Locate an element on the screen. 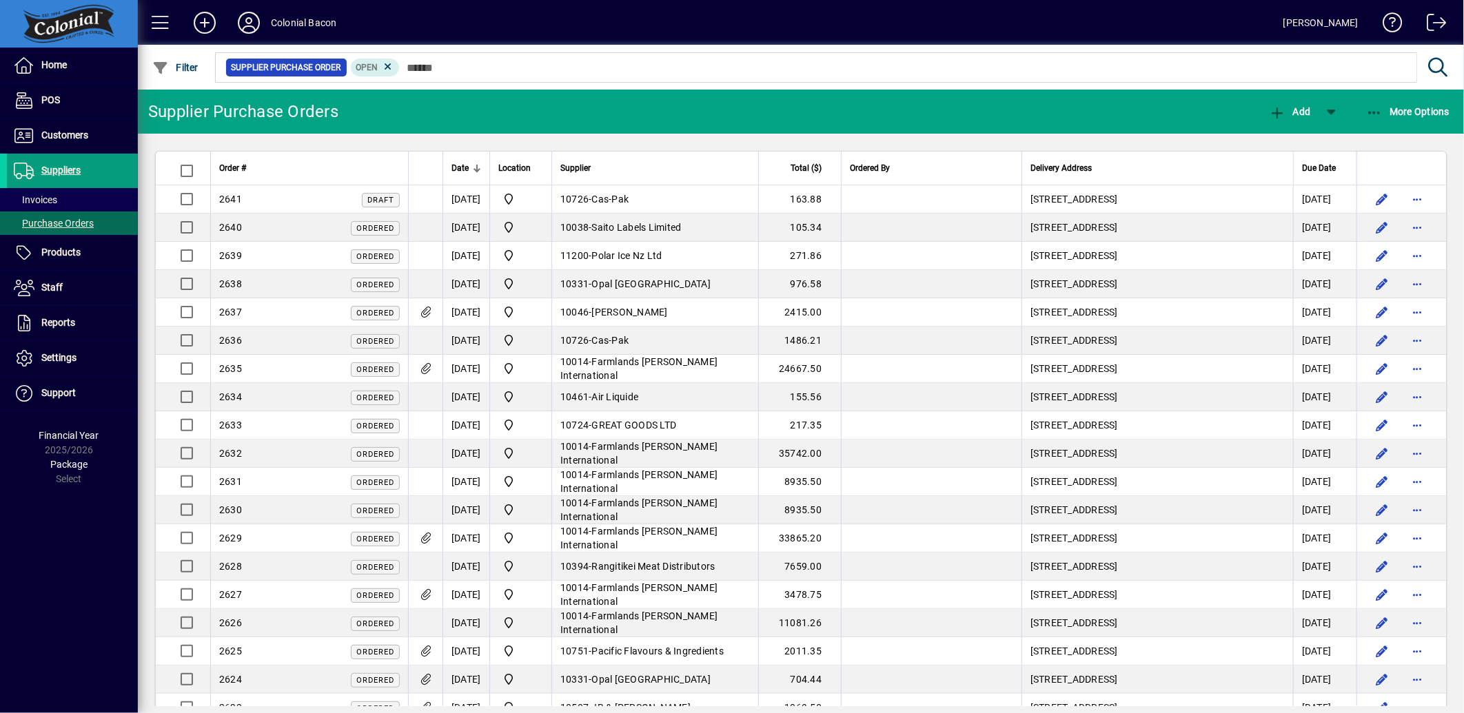  span: 2629 is located at coordinates (230, 538).